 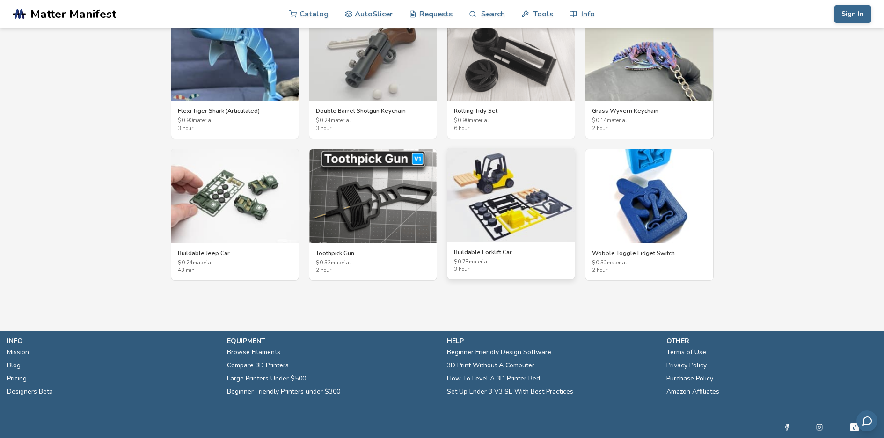 What do you see at coordinates (649, 73) in the screenshot?
I see `a: Grass Wyvern KeychainGrass Wyvern Keychain$0.14material2 hour` at bounding box center [649, 73].